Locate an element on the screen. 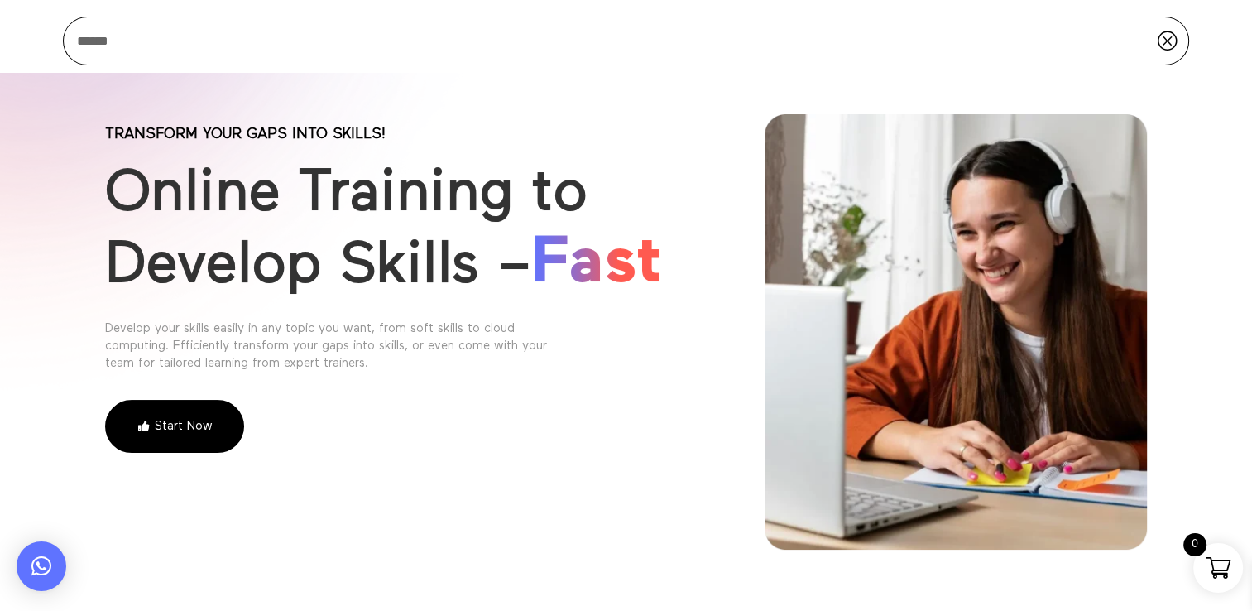 Image resolution: width=1252 pixels, height=611 pixels. img: online training is located at coordinates (956, 332).